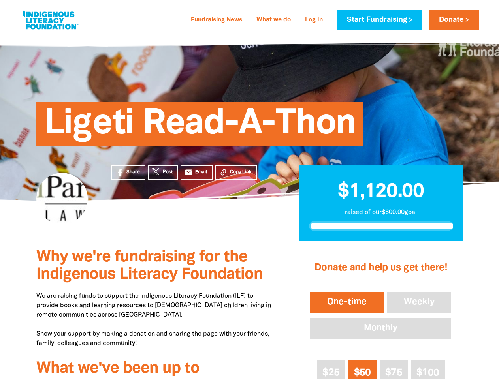 This screenshot has height=379, width=499. I want to click on span: $1,120.00, so click(381, 192).